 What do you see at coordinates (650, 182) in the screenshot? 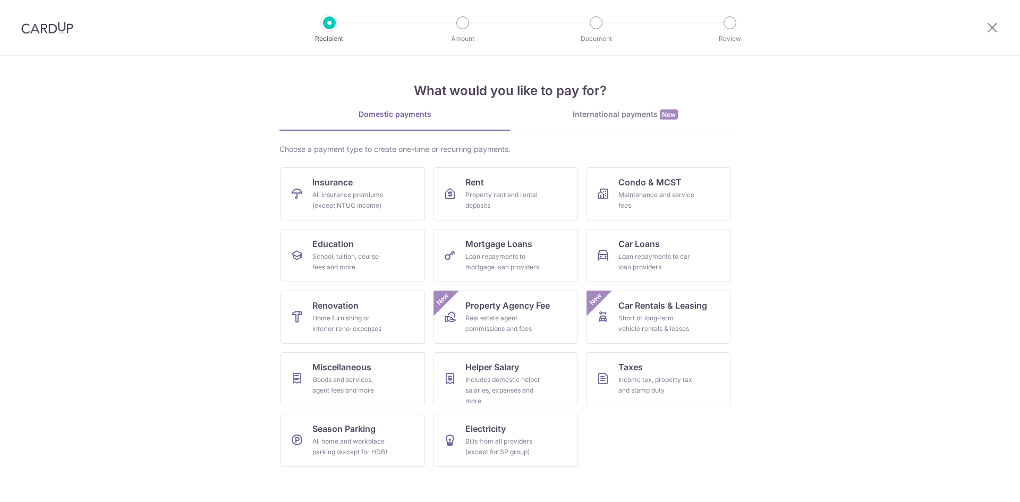
I see `span: Condo & MCST` at bounding box center [650, 182].